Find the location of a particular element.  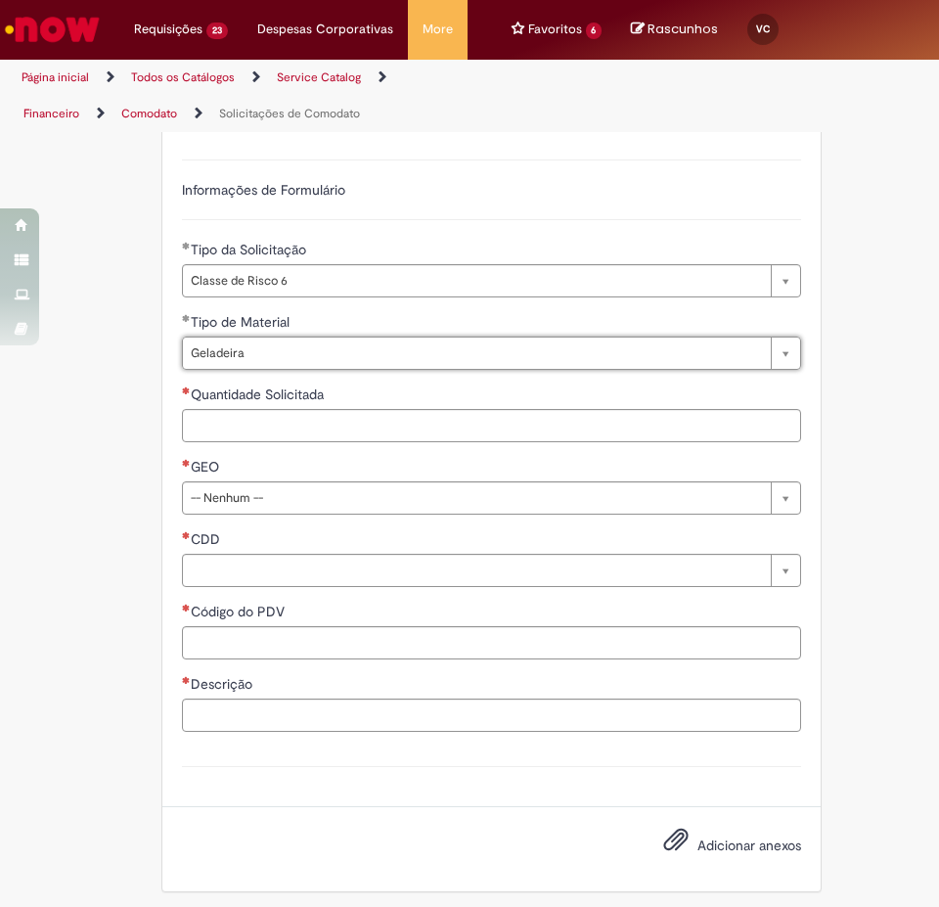

input: Código do PDV is located at coordinates (491, 643).